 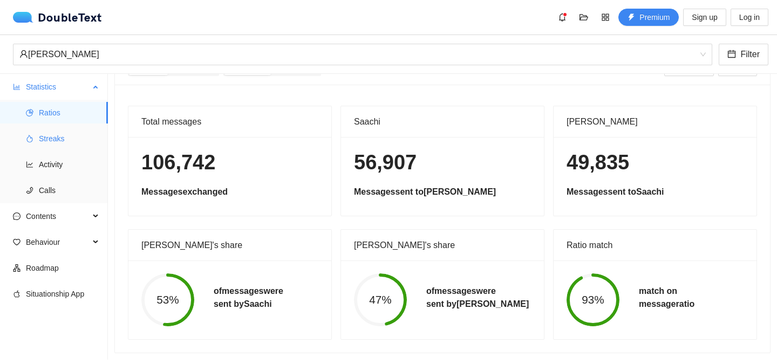 What do you see at coordinates (632, 18) in the screenshot?
I see `span: thunderbolt` at bounding box center [632, 18].